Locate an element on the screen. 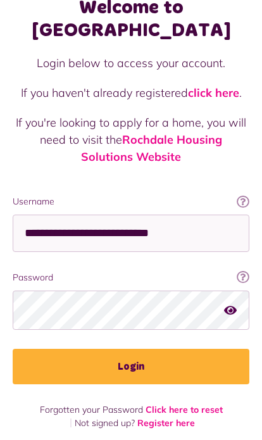 Image resolution: width=262 pixels, height=440 pixels. span: Not signed up? is located at coordinates (105, 423).